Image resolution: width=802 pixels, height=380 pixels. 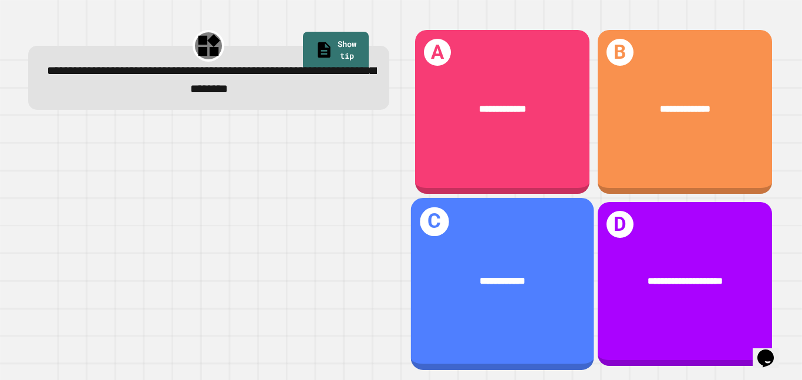 I want to click on a: Show tip, so click(x=336, y=51).